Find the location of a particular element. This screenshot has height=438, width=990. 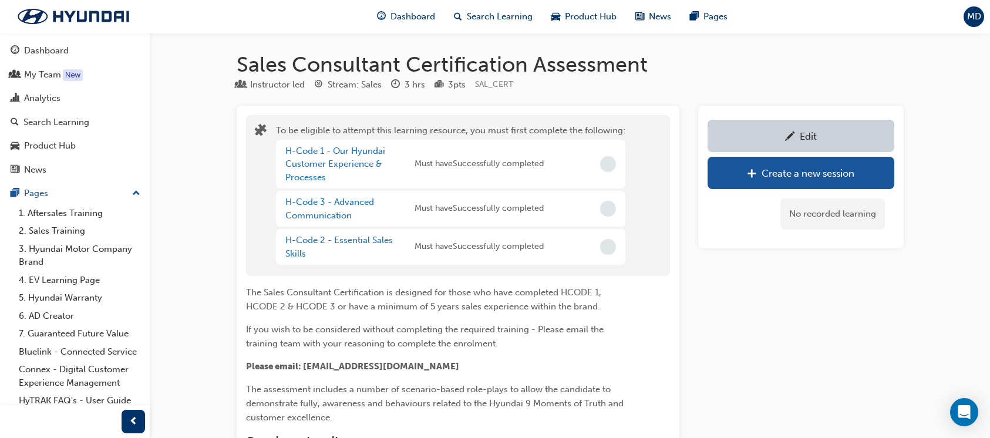

a: 4. EV Learning Page is located at coordinates (79, 280).